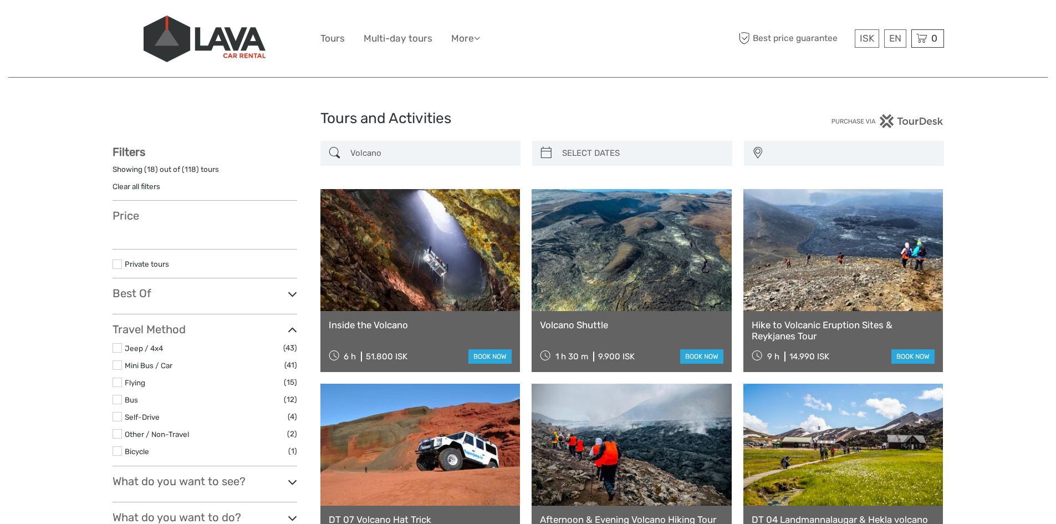 The height and width of the screenshot is (524, 1056). I want to click on h3: Best Of, so click(205, 293).